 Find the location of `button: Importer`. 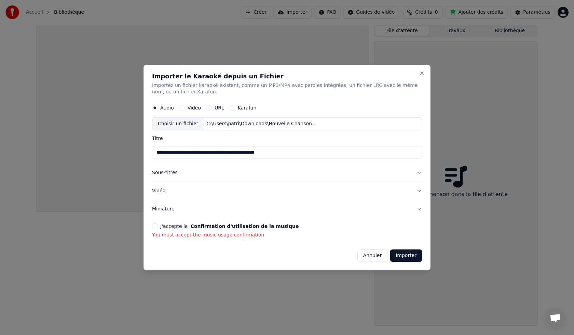

button: Importer is located at coordinates (406, 255).